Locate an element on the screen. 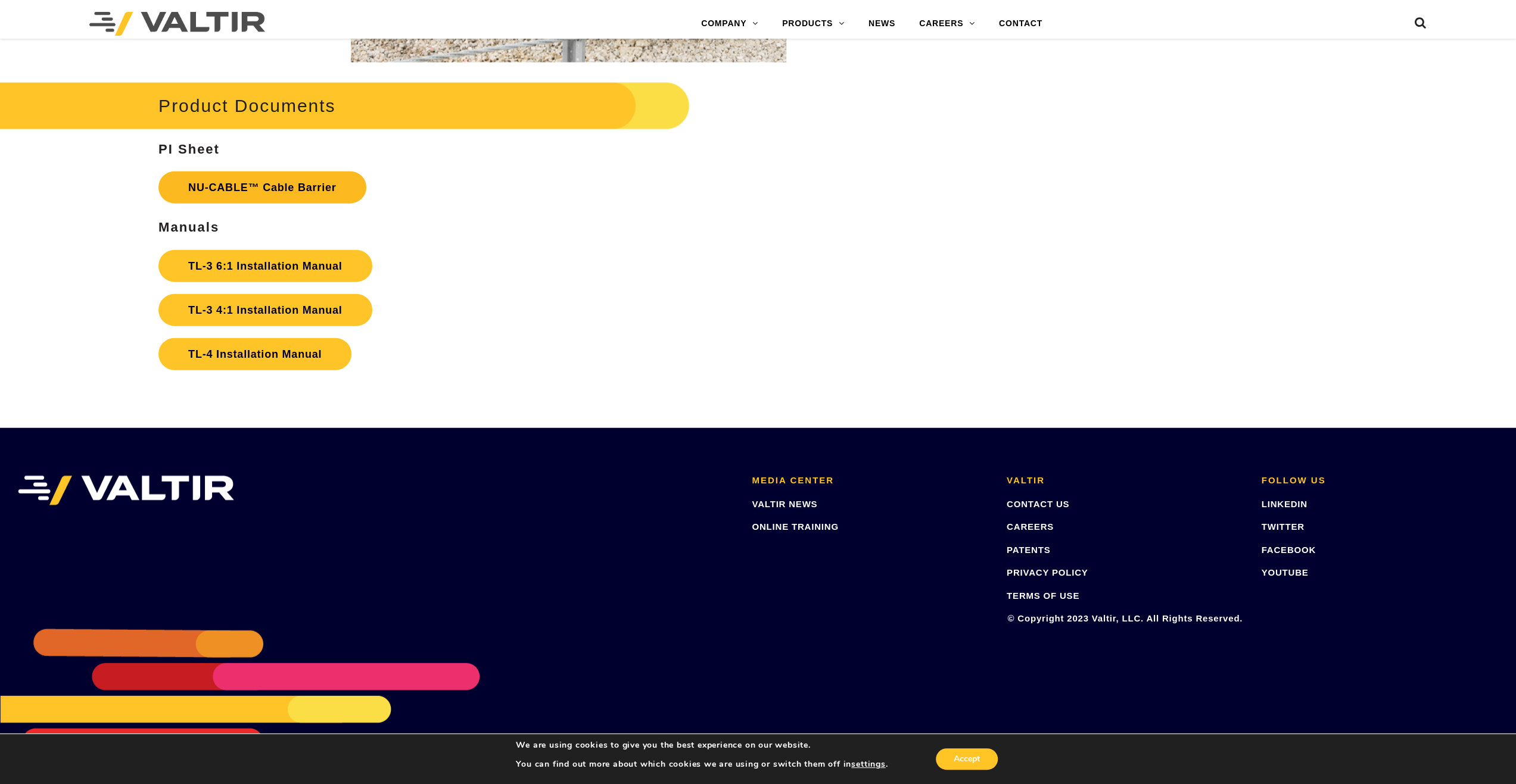 The image size is (1516, 784). p: We are using cookies to give you the best experience on our website. is located at coordinates (702, 745).